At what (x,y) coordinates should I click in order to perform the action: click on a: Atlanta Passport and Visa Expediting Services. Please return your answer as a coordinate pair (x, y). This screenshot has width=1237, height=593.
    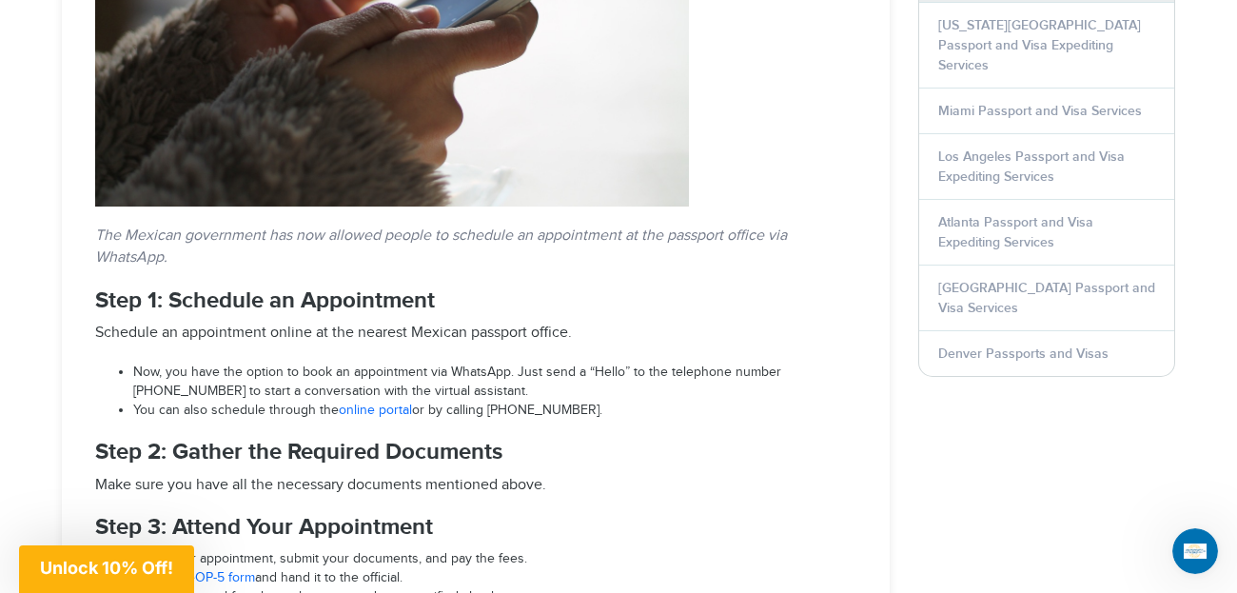
    Looking at the image, I should click on (1015, 232).